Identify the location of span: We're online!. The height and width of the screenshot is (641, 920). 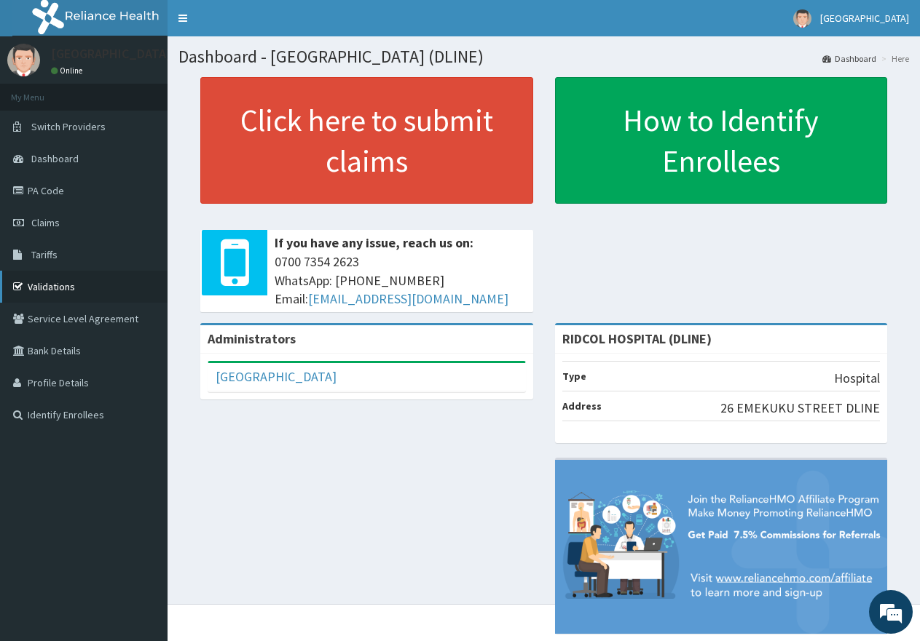
(143, 257).